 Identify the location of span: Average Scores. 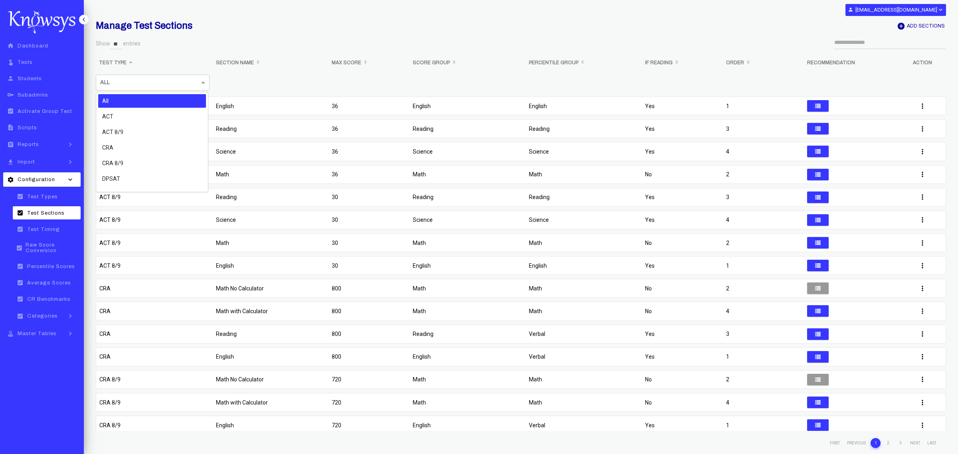
(49, 283).